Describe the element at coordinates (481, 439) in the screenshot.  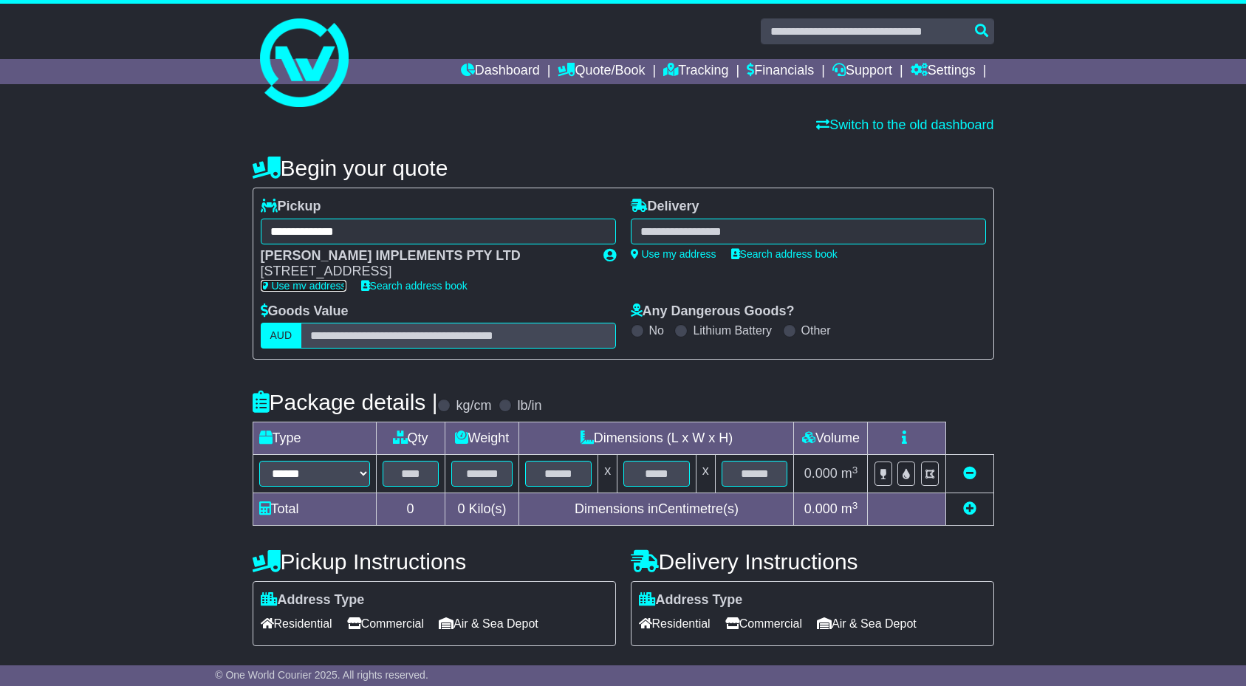
I see `td: Weight` at that location.